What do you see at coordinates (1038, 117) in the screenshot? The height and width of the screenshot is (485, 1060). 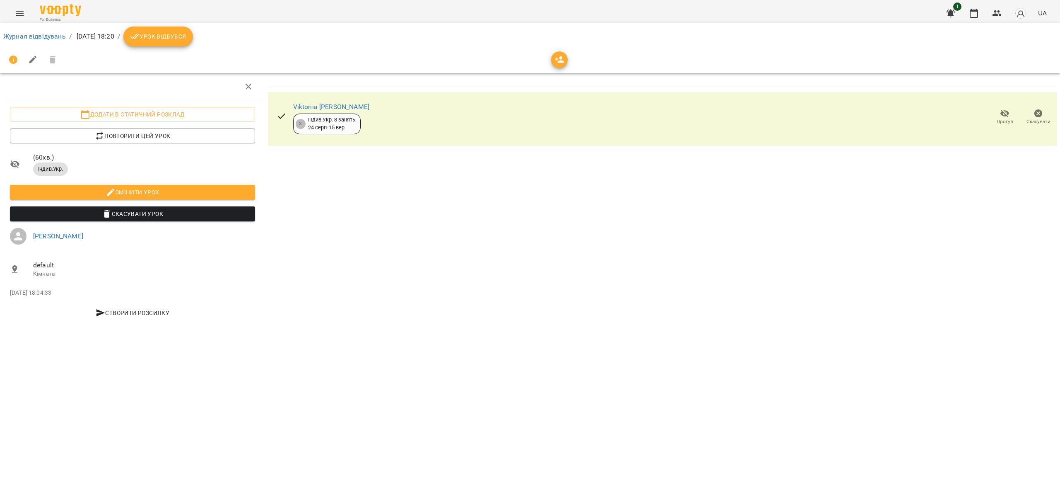 I see `button: Скасувати` at bounding box center [1038, 117].